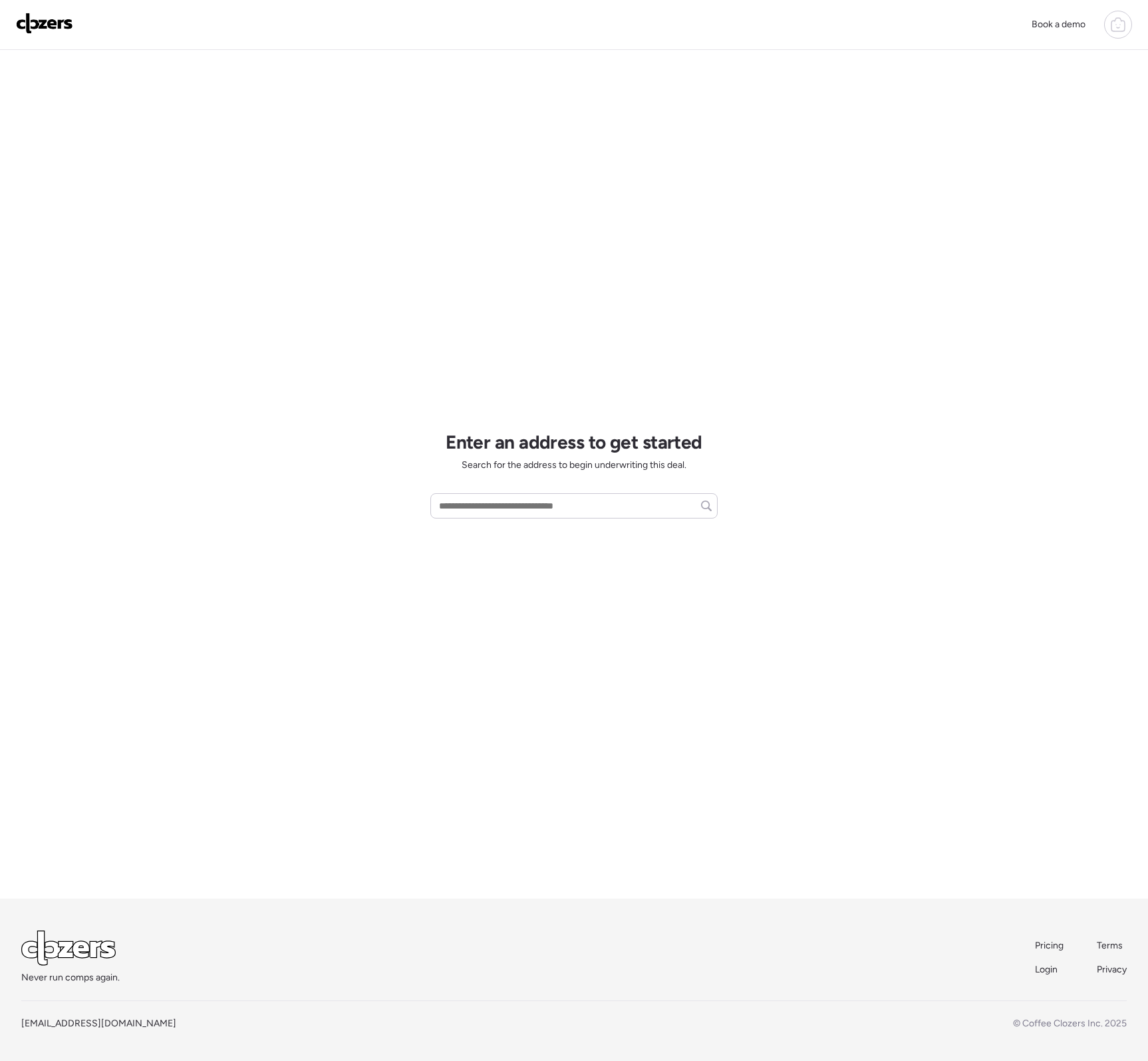 The image size is (1148, 1061). I want to click on span: Privacy, so click(1112, 969).